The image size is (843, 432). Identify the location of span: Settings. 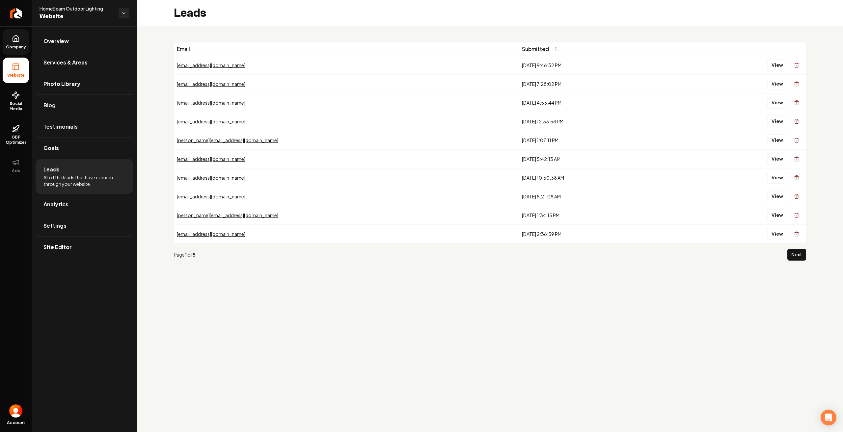
(55, 226).